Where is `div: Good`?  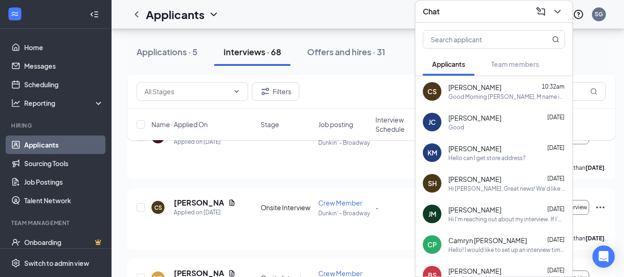 div: Good is located at coordinates (456, 127).